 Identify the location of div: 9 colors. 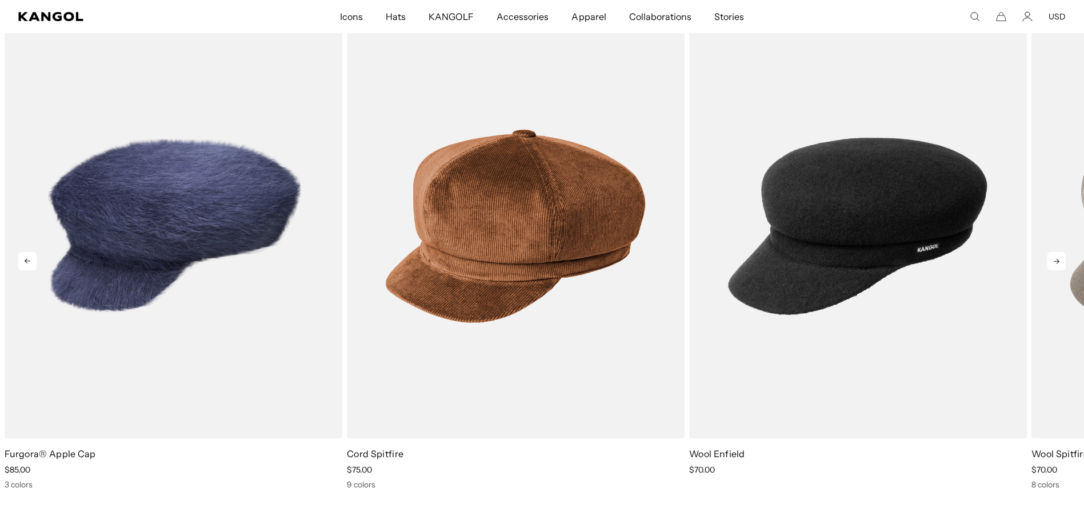
(515, 484).